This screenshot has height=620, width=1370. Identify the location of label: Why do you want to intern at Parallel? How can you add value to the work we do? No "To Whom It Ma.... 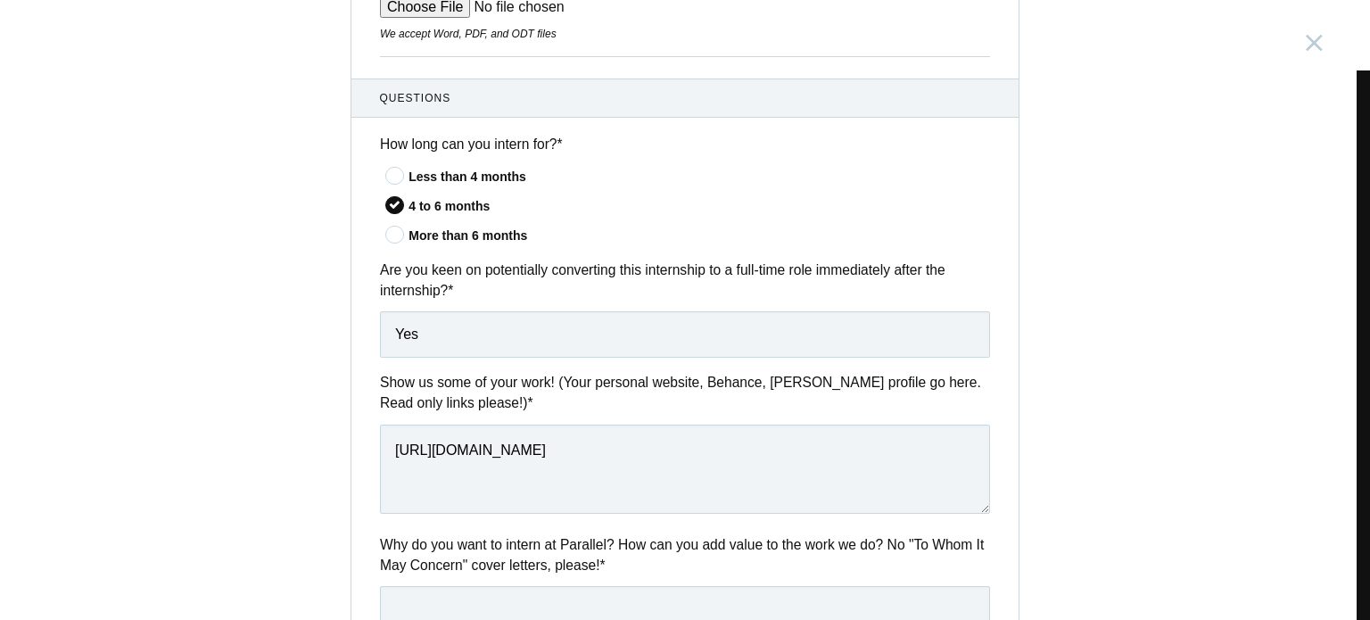
(685, 555).